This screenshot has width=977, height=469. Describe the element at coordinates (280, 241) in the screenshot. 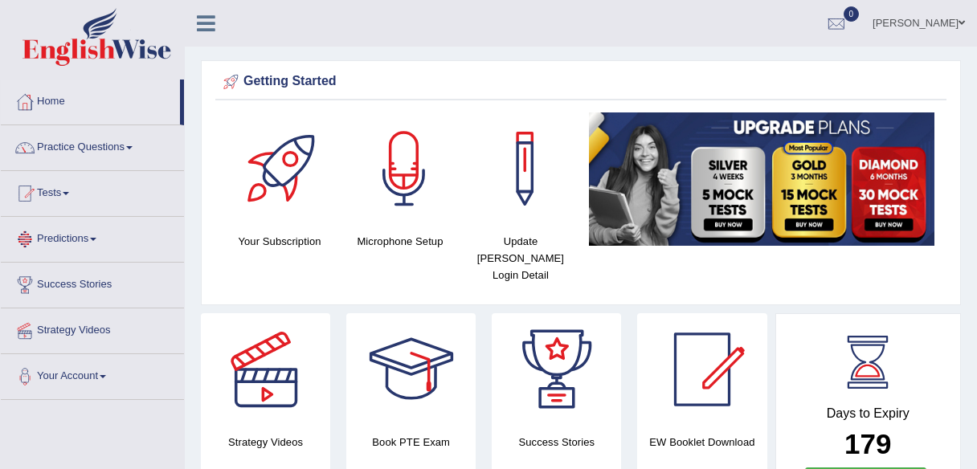

I see `h4: Your Subscription` at that location.